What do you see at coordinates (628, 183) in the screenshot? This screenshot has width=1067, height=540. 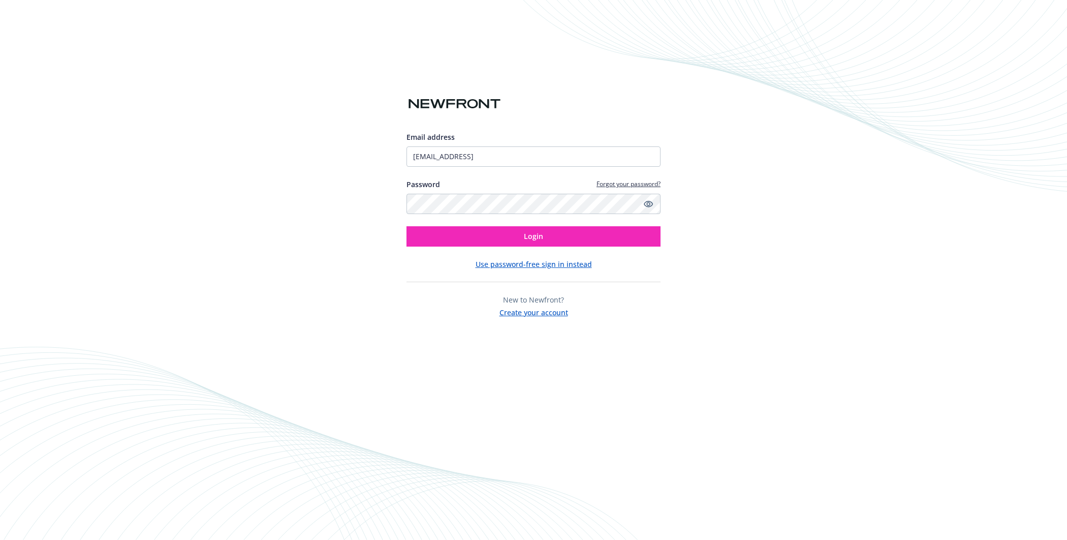 I see `a: Forgot your password?` at bounding box center [628, 183].